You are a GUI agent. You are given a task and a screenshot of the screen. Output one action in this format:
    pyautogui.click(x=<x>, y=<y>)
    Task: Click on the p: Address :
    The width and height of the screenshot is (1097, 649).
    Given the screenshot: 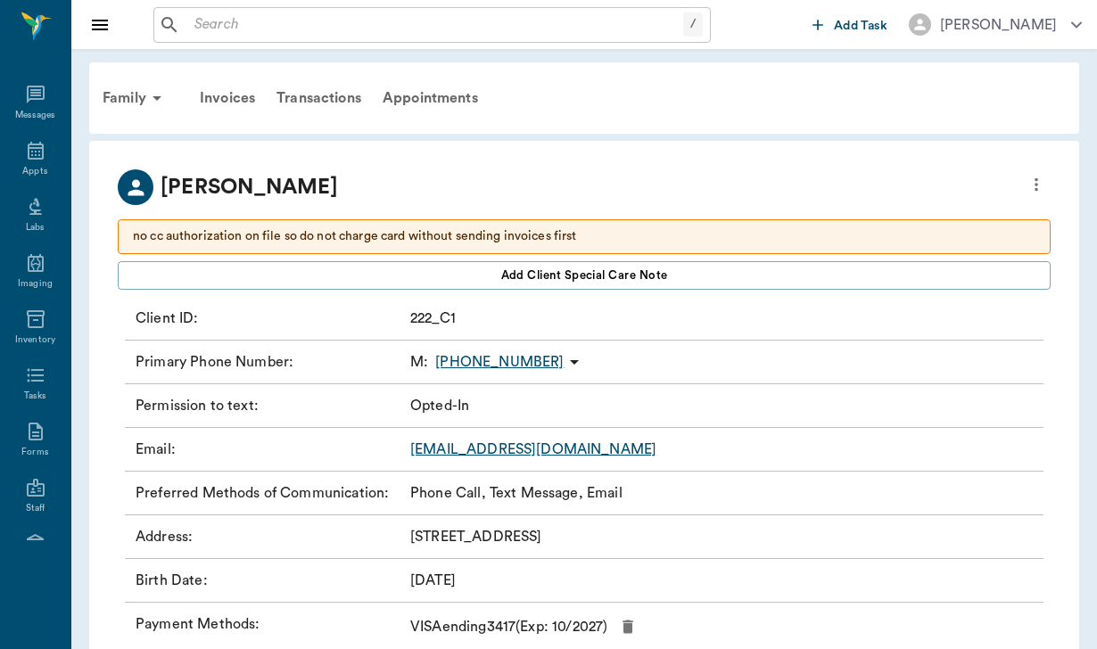 What is the action you would take?
    pyautogui.click(x=269, y=537)
    